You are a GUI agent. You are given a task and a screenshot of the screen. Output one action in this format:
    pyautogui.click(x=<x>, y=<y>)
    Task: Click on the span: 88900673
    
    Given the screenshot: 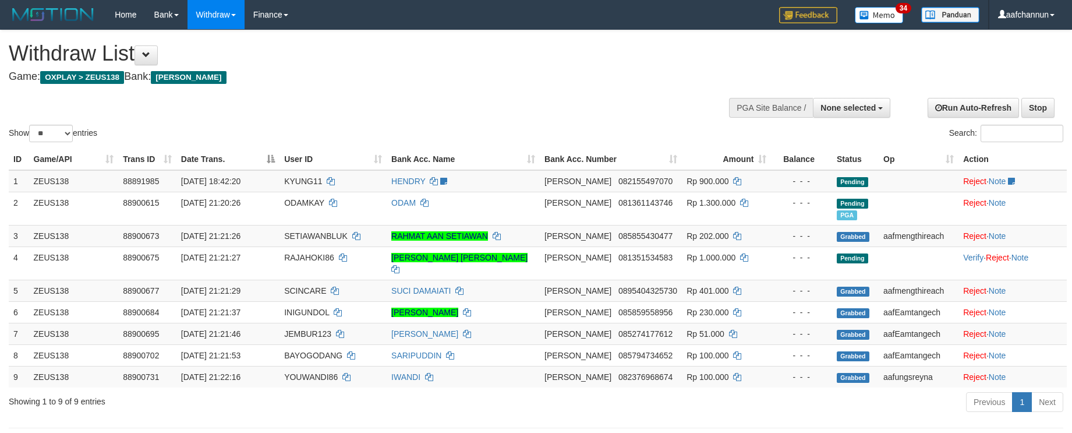 What is the action you would take?
    pyautogui.click(x=141, y=236)
    